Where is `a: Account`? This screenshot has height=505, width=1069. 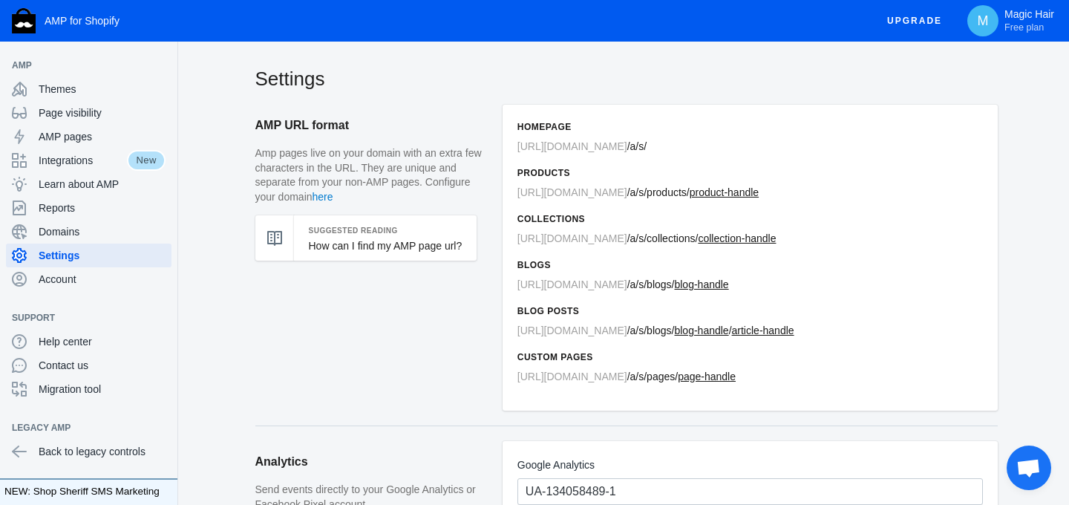
a: Account is located at coordinates (88, 279).